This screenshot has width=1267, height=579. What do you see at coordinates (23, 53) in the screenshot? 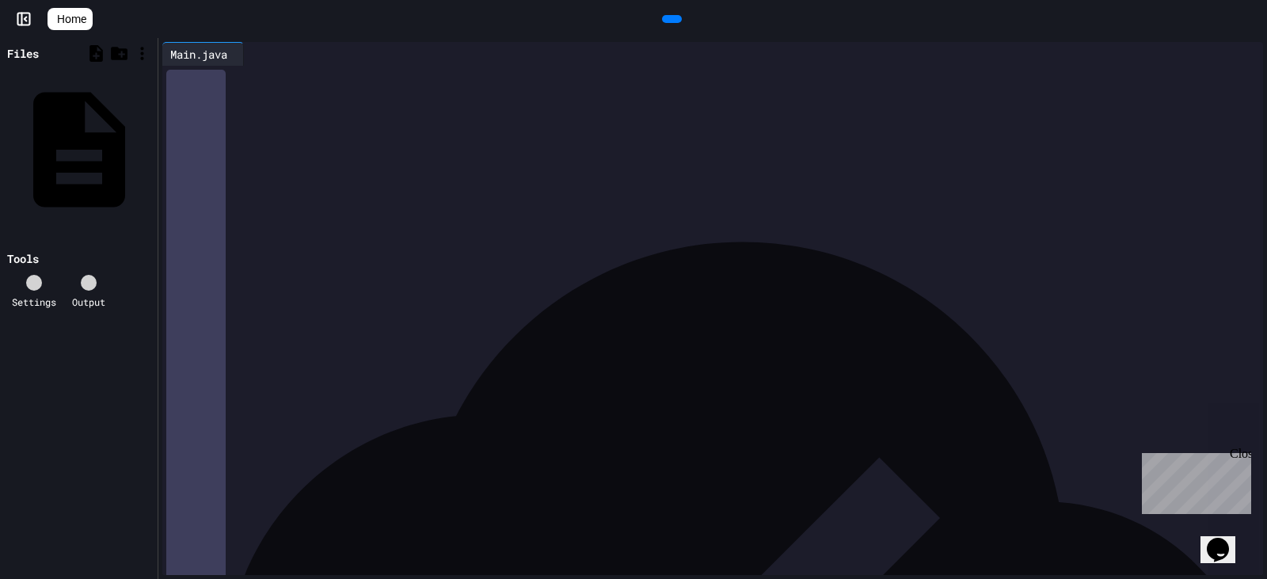
I see `div: Files` at bounding box center [23, 53].